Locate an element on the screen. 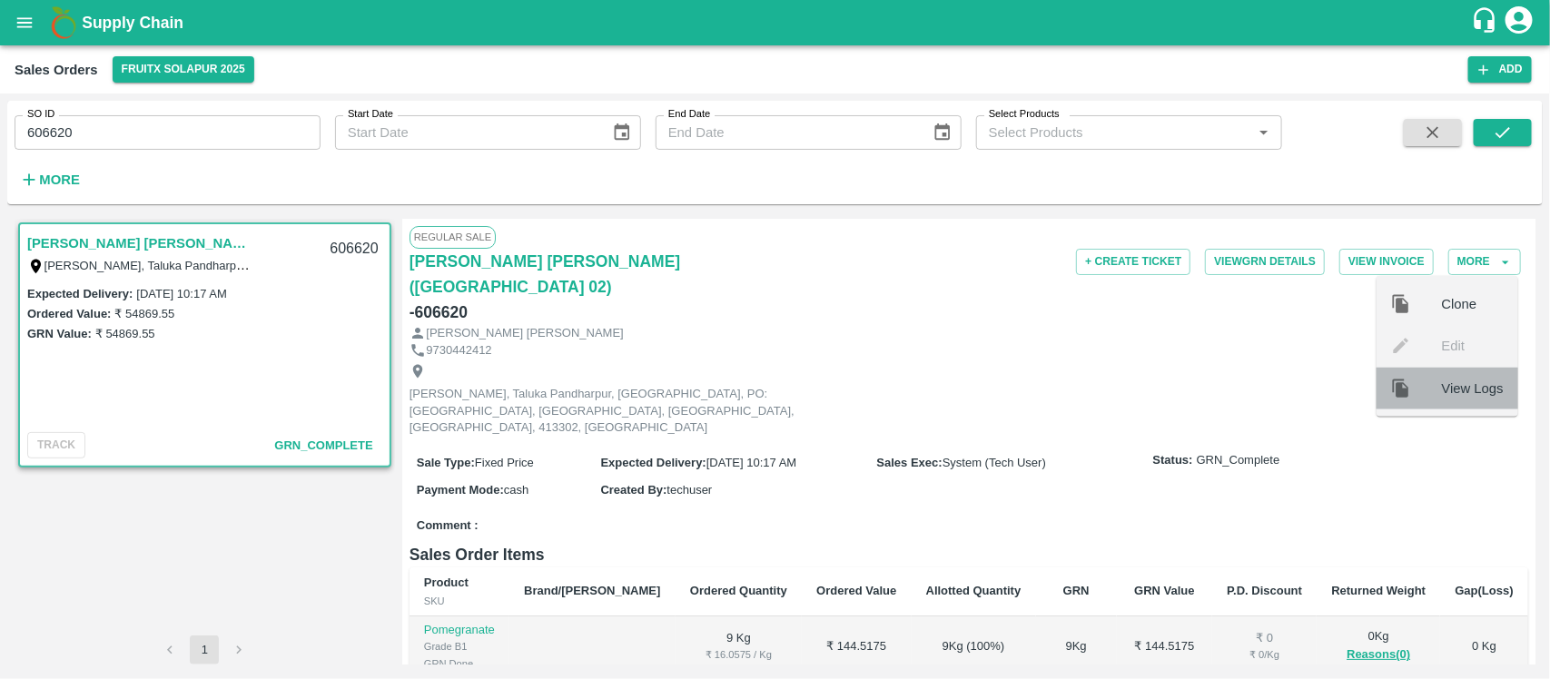 The height and width of the screenshot is (679, 1550). label: Comment : is located at coordinates (448, 526).